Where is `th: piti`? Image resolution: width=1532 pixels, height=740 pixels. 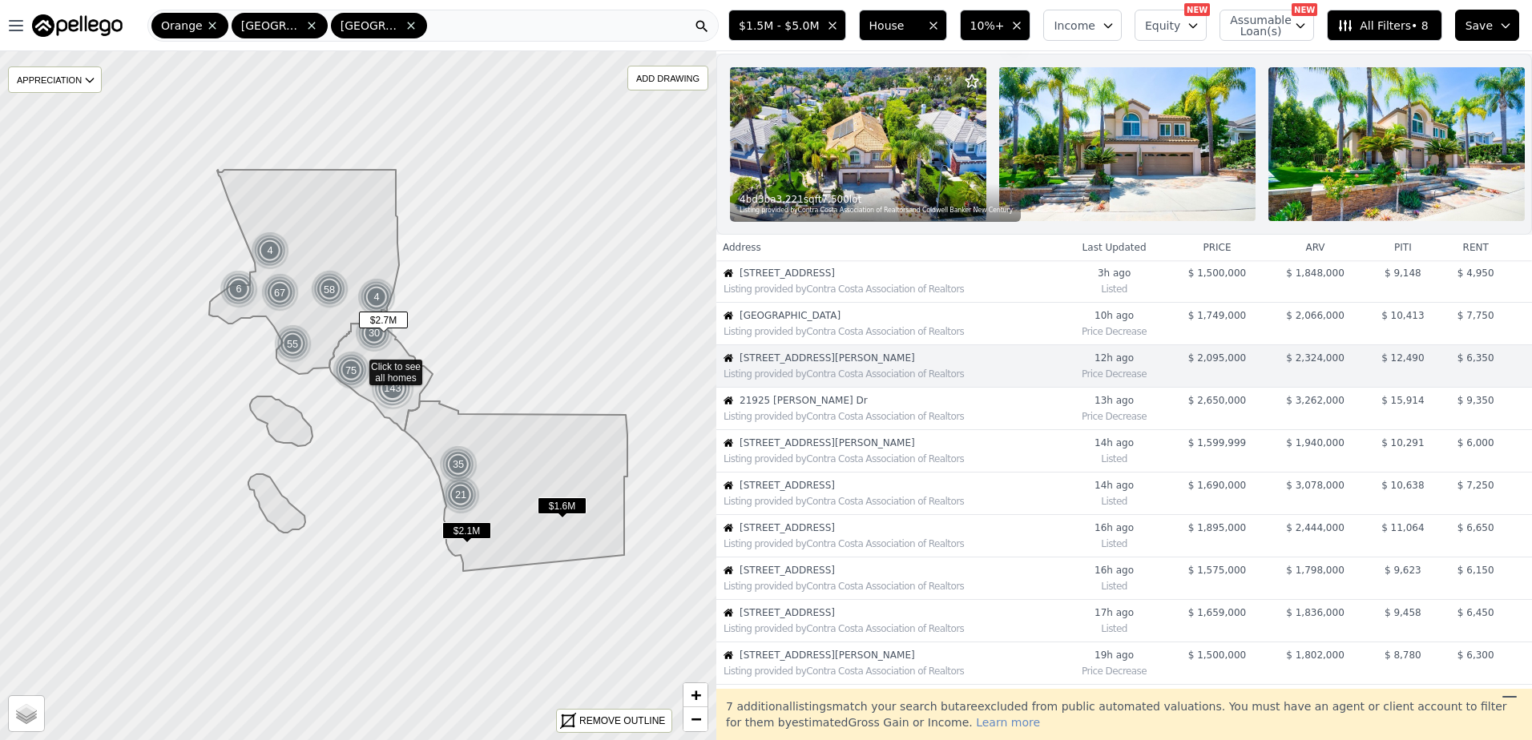 th: piti is located at coordinates (1403, 248).